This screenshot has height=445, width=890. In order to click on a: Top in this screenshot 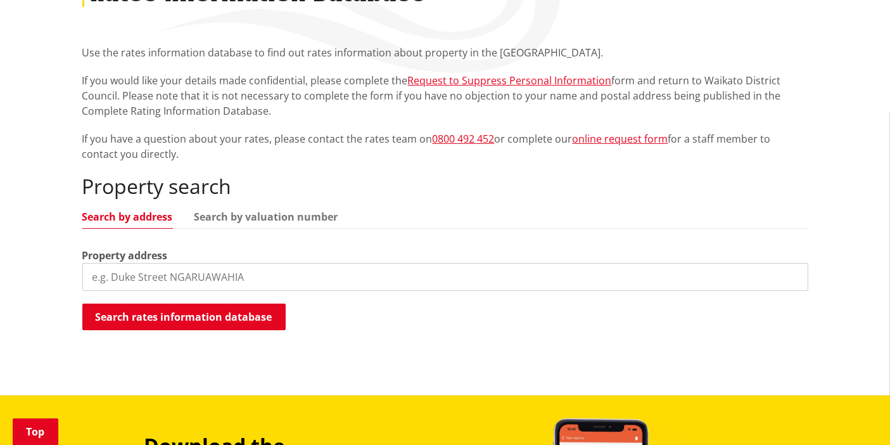, I will do `click(35, 431)`.